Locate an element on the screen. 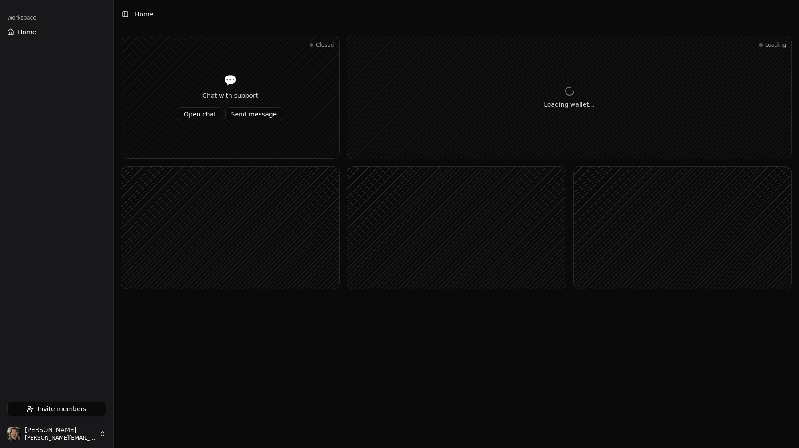  span: Invite members is located at coordinates (62, 409).